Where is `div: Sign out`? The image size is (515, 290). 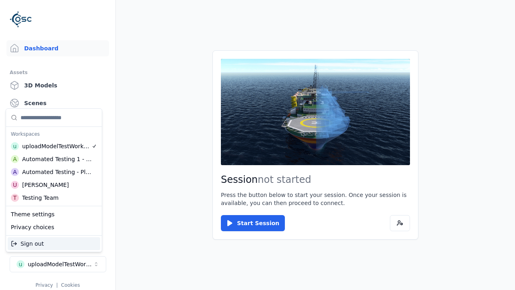
div: Sign out is located at coordinates (54, 243).